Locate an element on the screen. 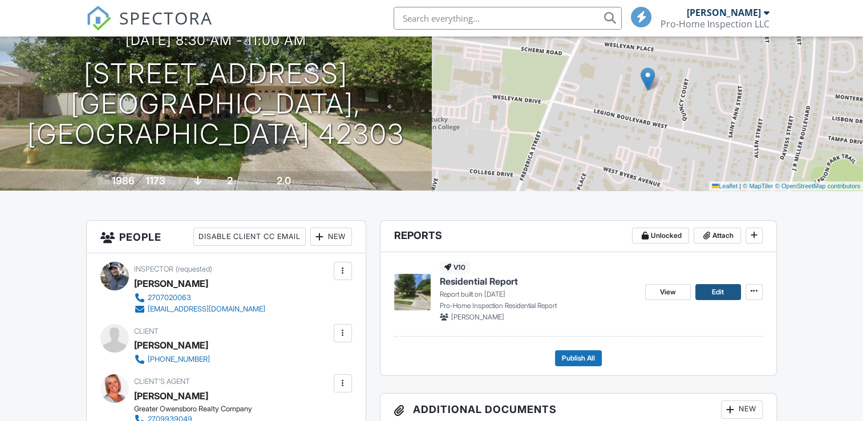 The width and height of the screenshot is (863, 421). span: bedrooms is located at coordinates (250, 181).